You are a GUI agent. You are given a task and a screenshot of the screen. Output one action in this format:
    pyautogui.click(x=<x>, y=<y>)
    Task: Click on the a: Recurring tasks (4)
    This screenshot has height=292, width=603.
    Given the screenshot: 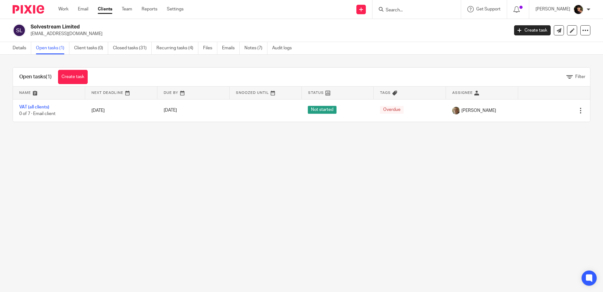 What is the action you would take?
    pyautogui.click(x=177, y=48)
    